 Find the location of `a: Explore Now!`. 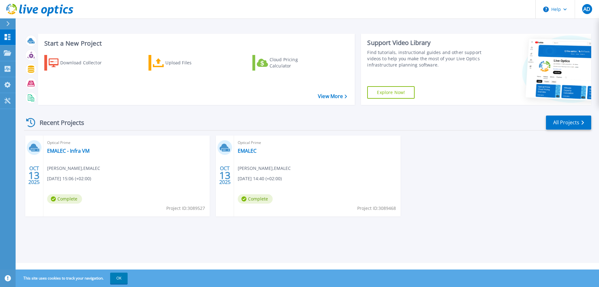

a: Explore Now! is located at coordinates (391, 92).